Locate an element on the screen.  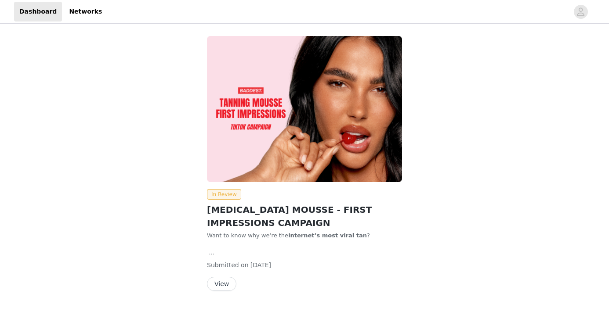
div: avatar is located at coordinates (580, 12).